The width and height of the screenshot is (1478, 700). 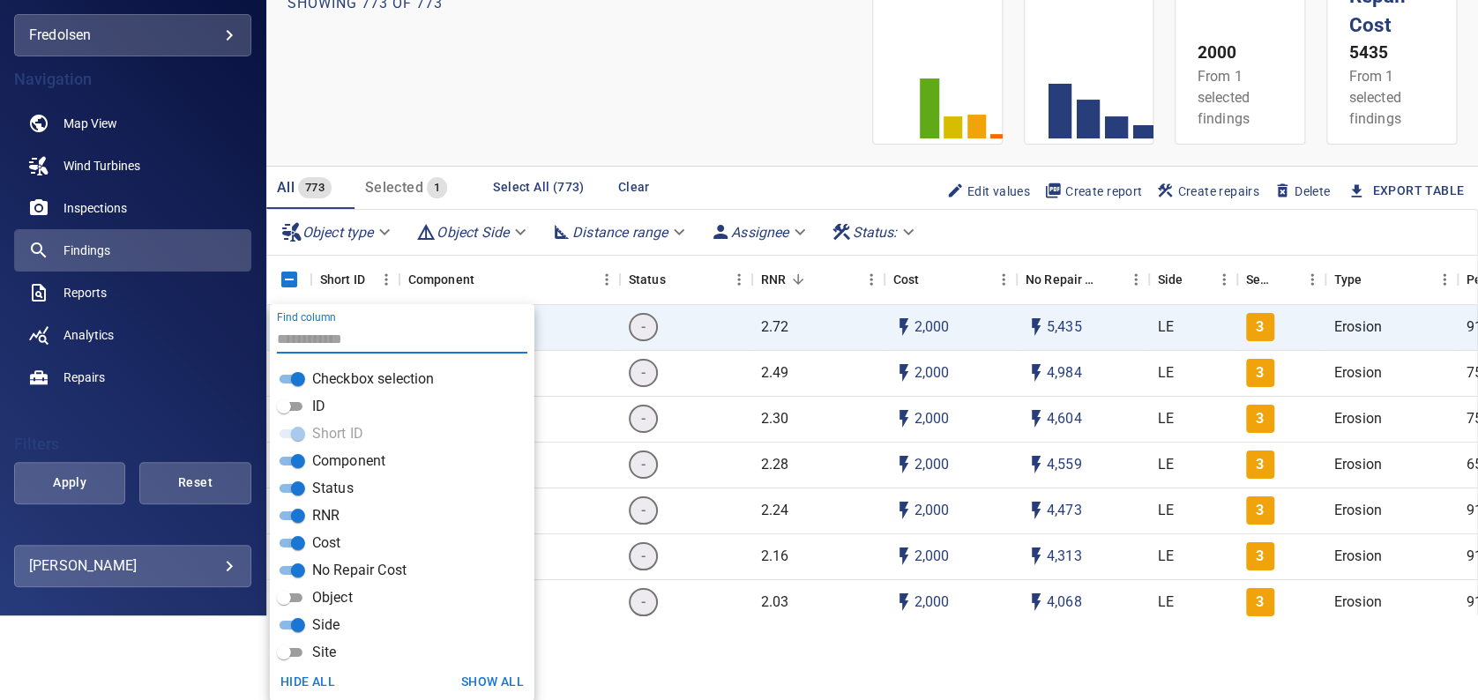 I want to click on span: No Repair Cost, so click(x=359, y=571).